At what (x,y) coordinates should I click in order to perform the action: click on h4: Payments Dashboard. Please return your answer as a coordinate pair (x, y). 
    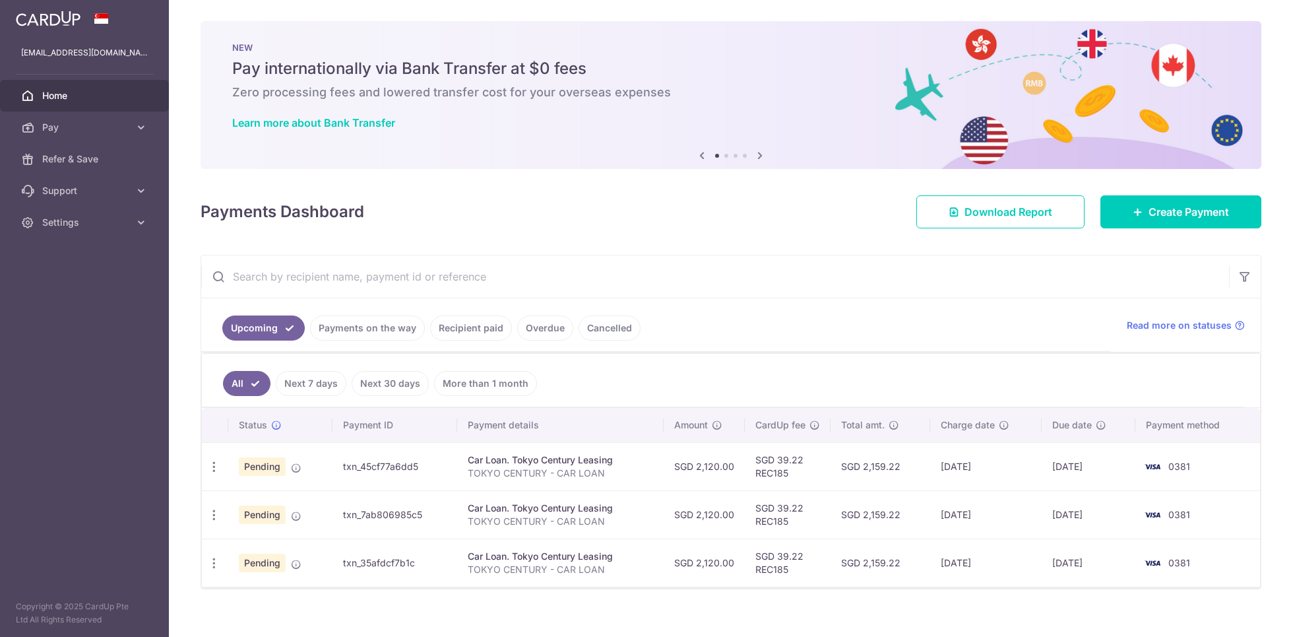
    Looking at the image, I should click on (282, 212).